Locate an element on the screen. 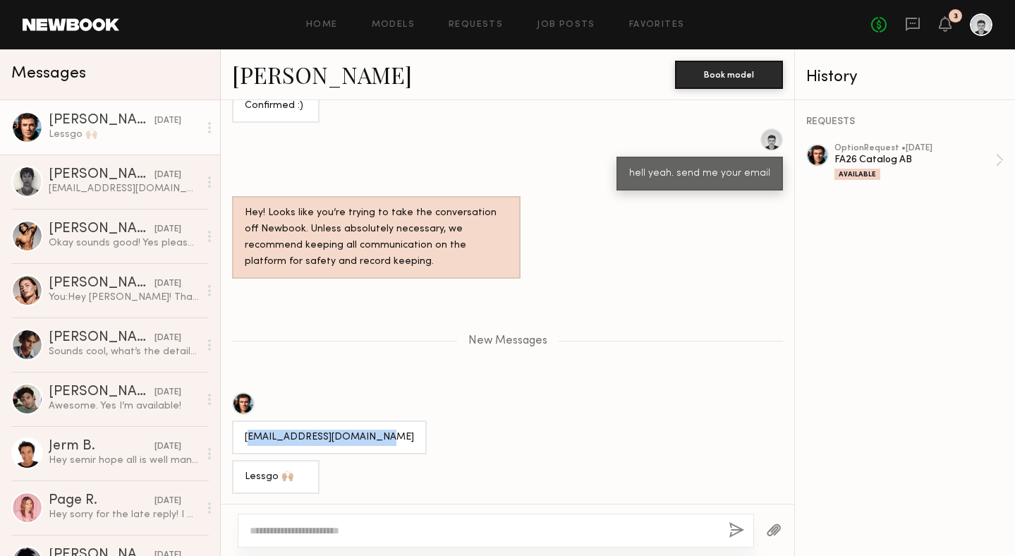 This screenshot has width=1015, height=556. div: REQUESTS is located at coordinates (905, 122).